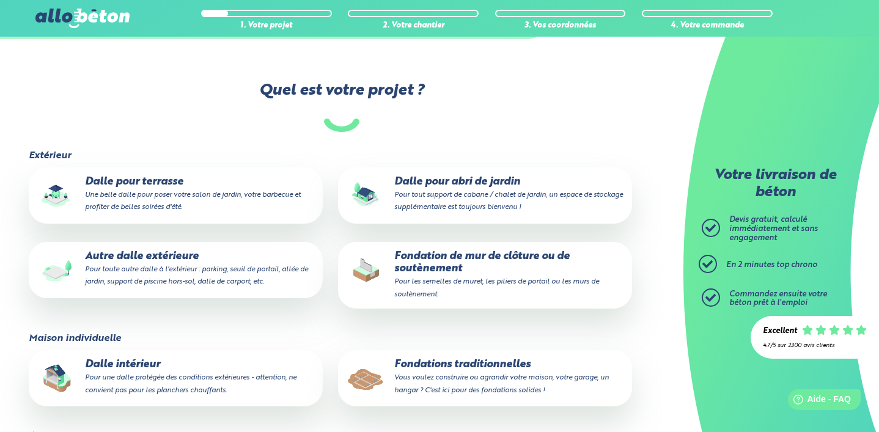  Describe the element at coordinates (266, 26) in the screenshot. I see `div: 1. Votre projet` at that location.